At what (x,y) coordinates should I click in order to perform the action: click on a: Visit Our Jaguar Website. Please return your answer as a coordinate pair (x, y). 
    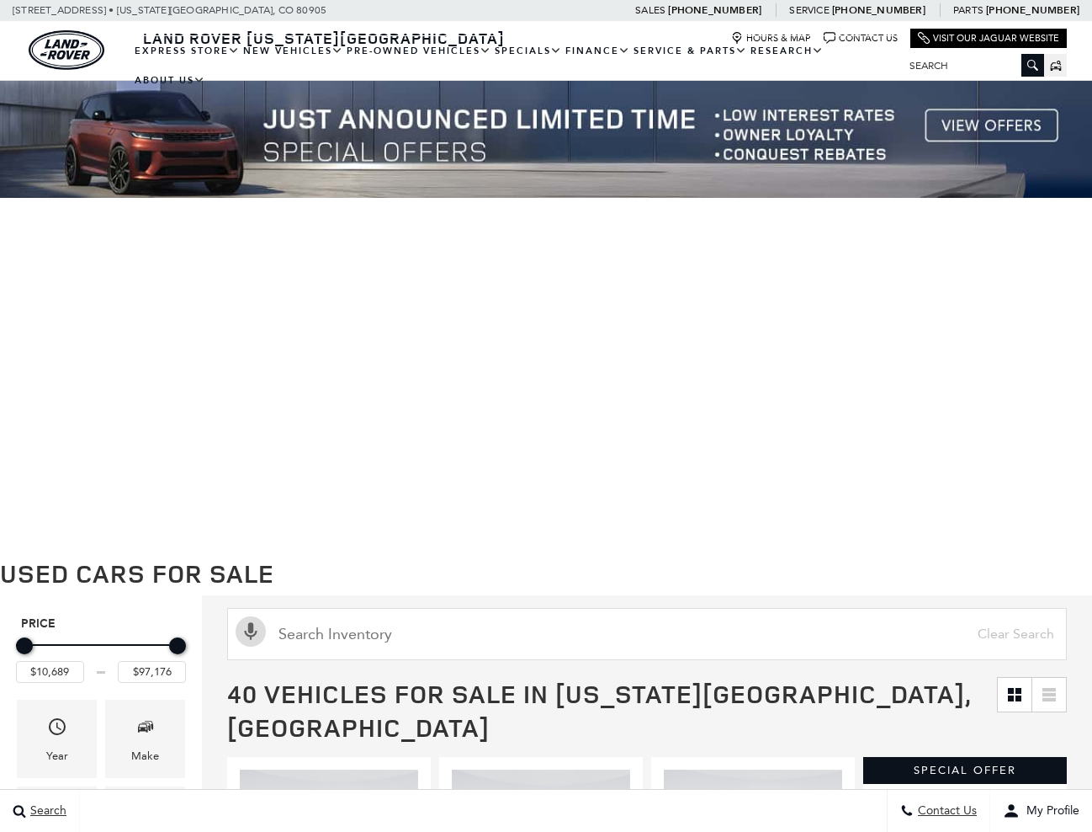
    Looking at the image, I should click on (989, 38).